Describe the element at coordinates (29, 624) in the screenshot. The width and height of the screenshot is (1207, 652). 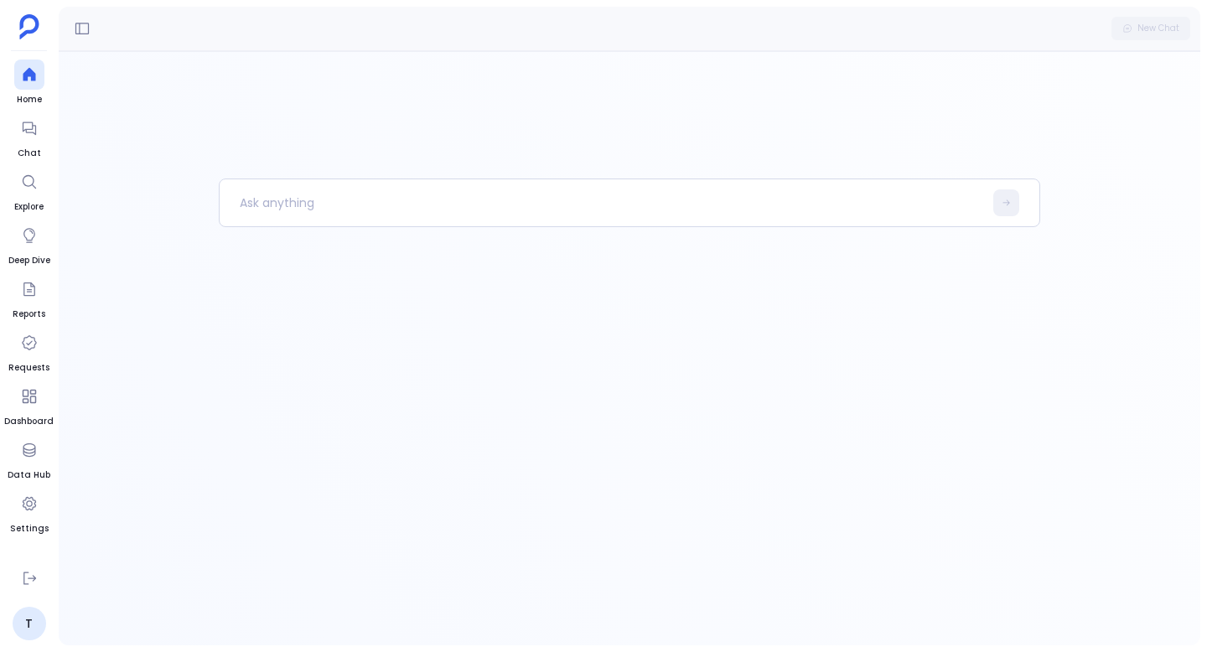
I see `a: T` at that location.